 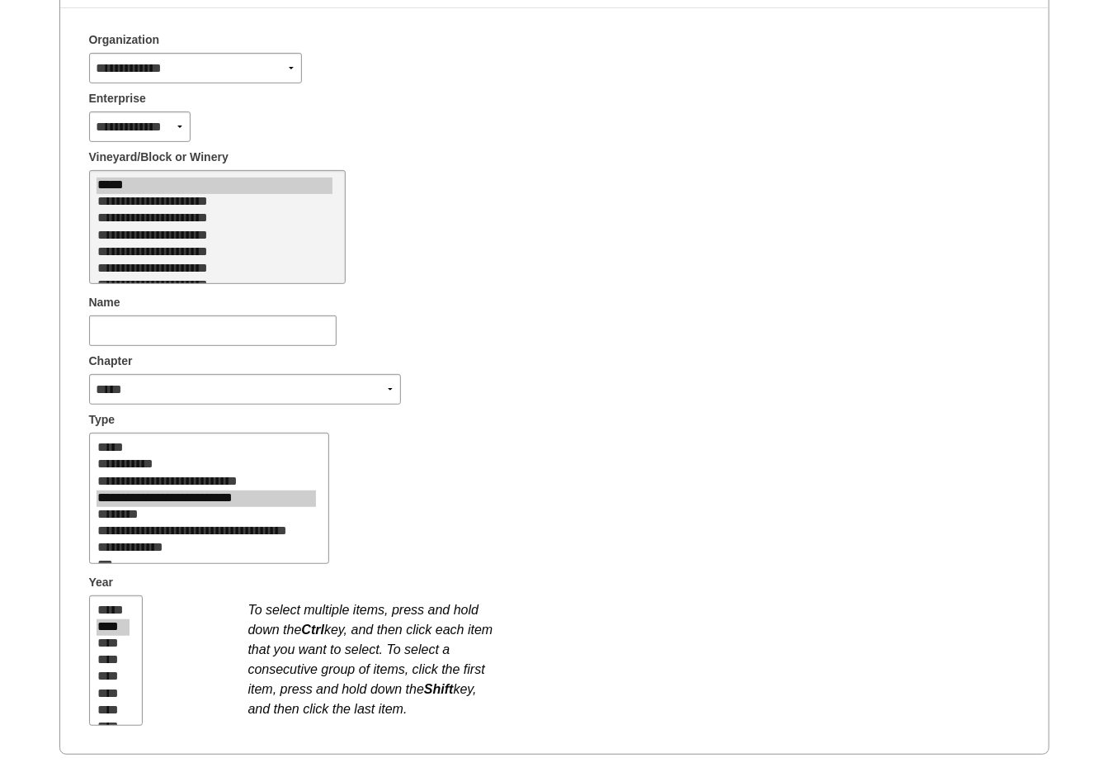 I want to click on b: Shift, so click(x=439, y=688).